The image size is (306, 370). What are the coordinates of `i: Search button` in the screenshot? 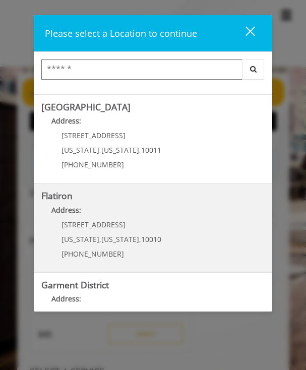 It's located at (253, 69).